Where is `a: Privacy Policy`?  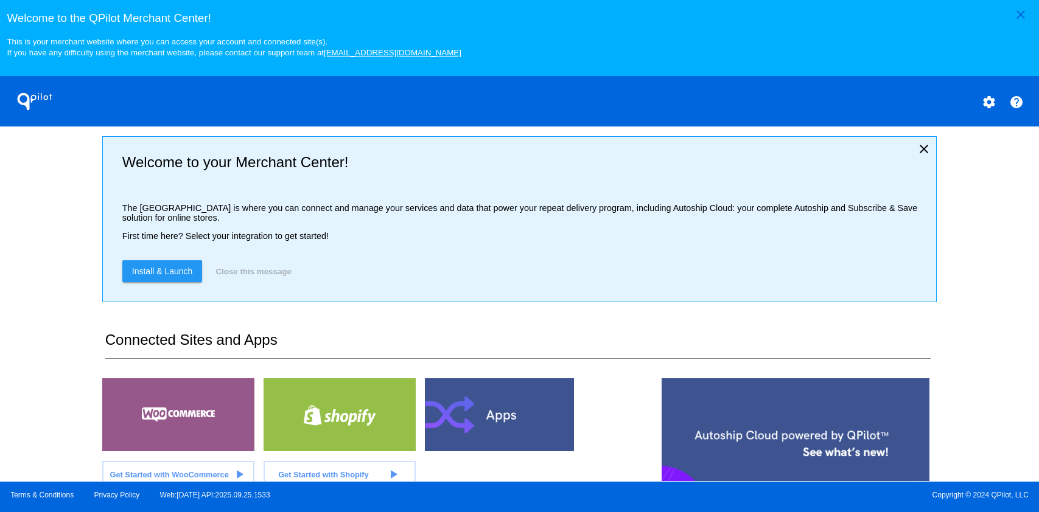
a: Privacy Policy is located at coordinates (117, 495).